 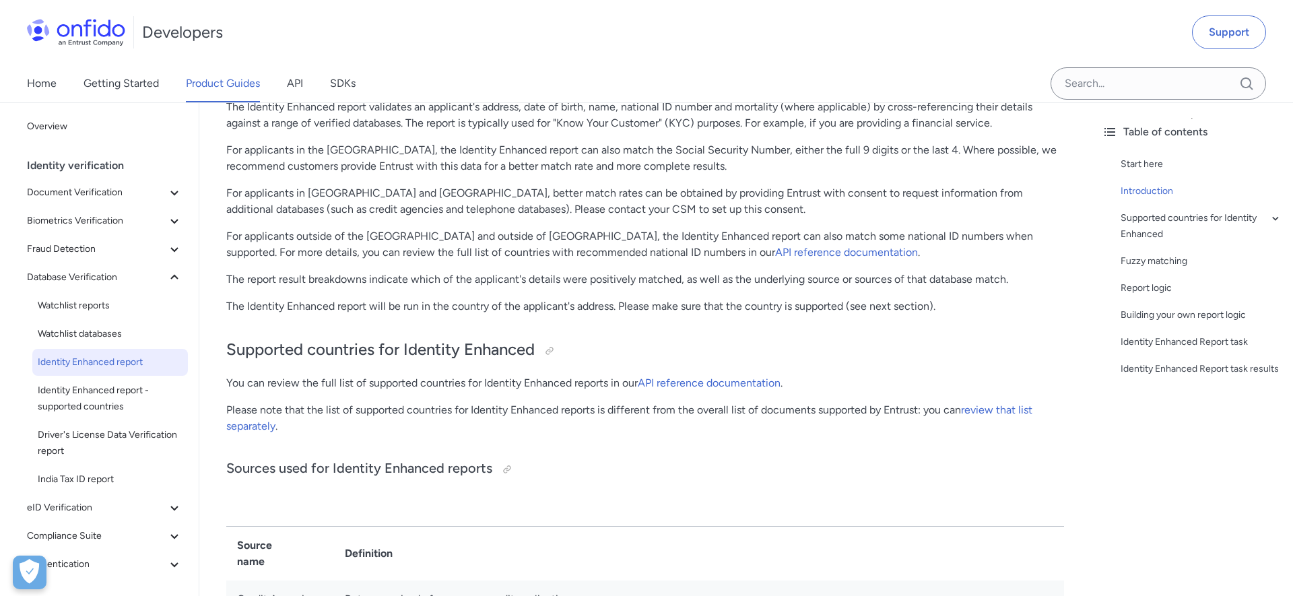 I want to click on span: Driver's License Data Verification report, so click(x=110, y=443).